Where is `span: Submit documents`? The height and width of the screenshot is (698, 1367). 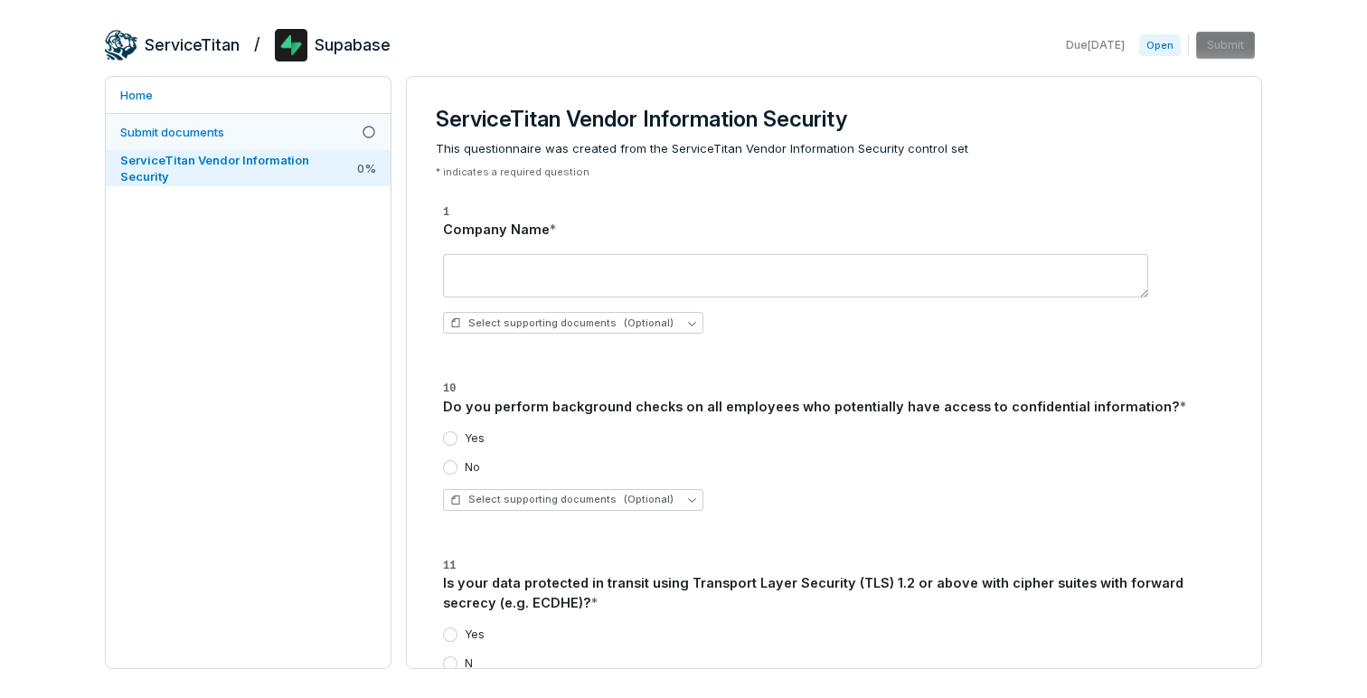
span: Submit documents is located at coordinates (172, 132).